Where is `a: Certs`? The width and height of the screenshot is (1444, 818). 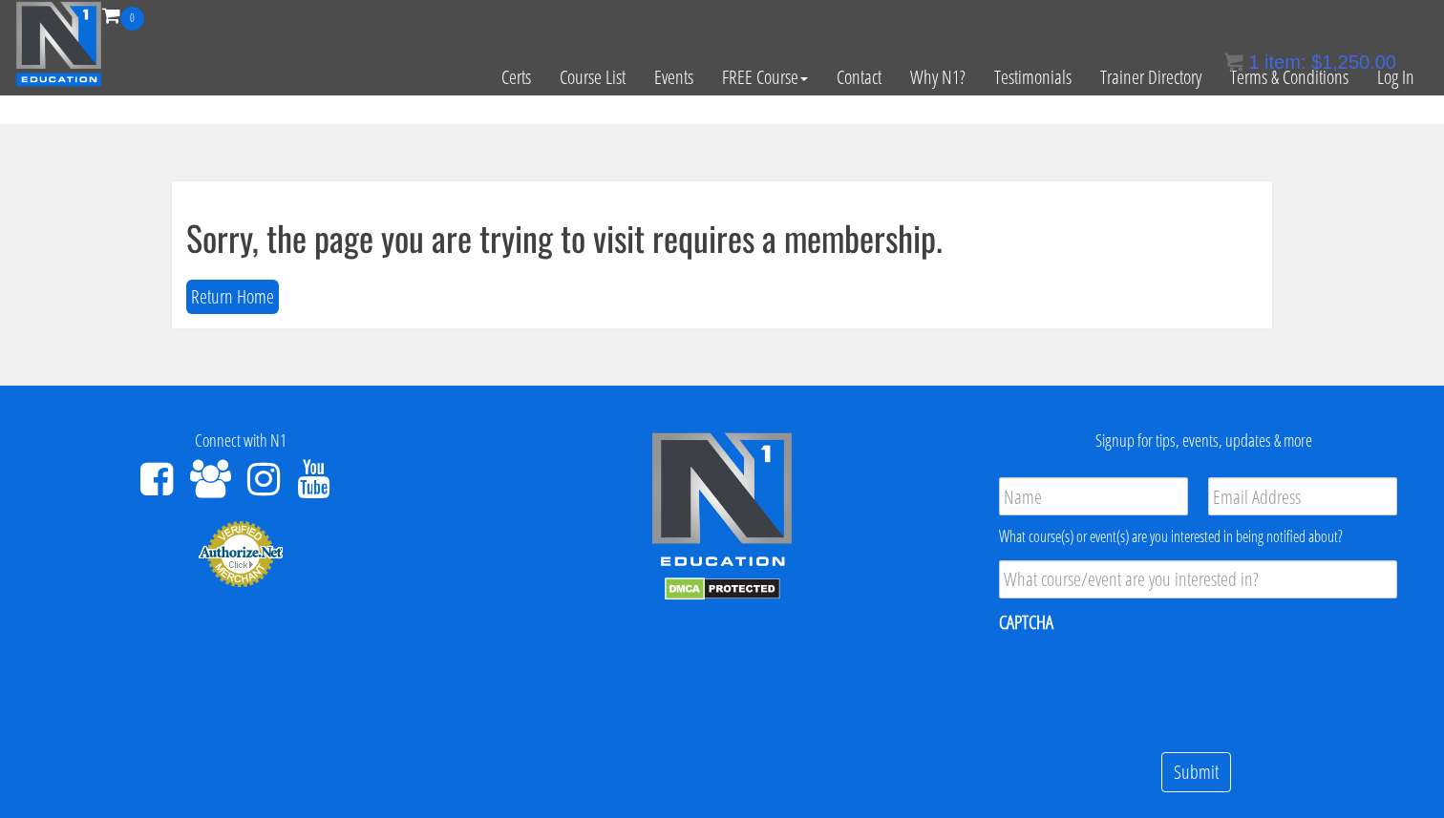 a: Certs is located at coordinates (516, 77).